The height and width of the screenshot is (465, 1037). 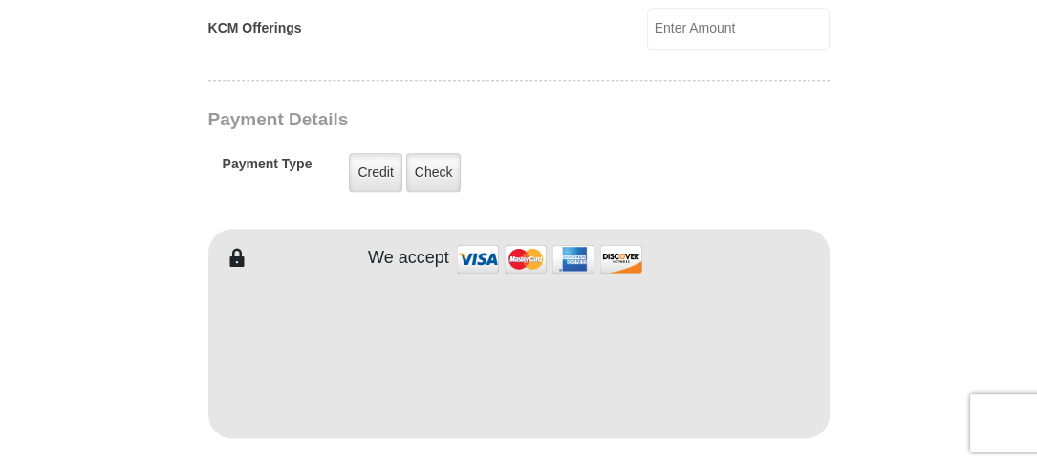 What do you see at coordinates (375, 172) in the screenshot?
I see `label: Credit` at bounding box center [375, 172].